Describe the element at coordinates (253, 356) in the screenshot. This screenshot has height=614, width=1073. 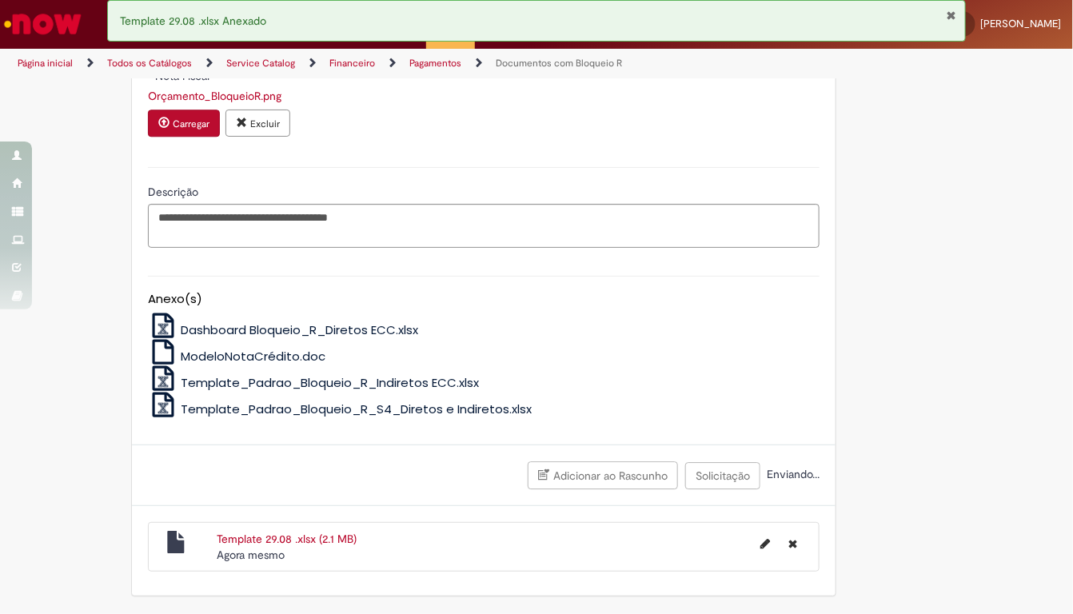
I see `span: ModeloNotaCrédito.doc` at that location.